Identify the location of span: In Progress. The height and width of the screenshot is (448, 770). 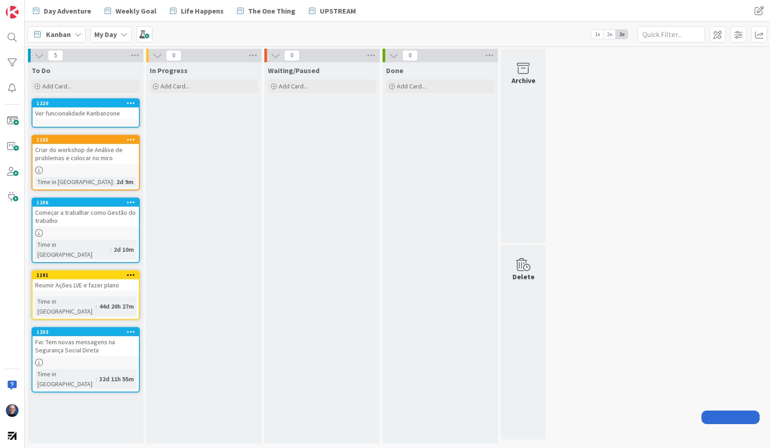
(169, 70).